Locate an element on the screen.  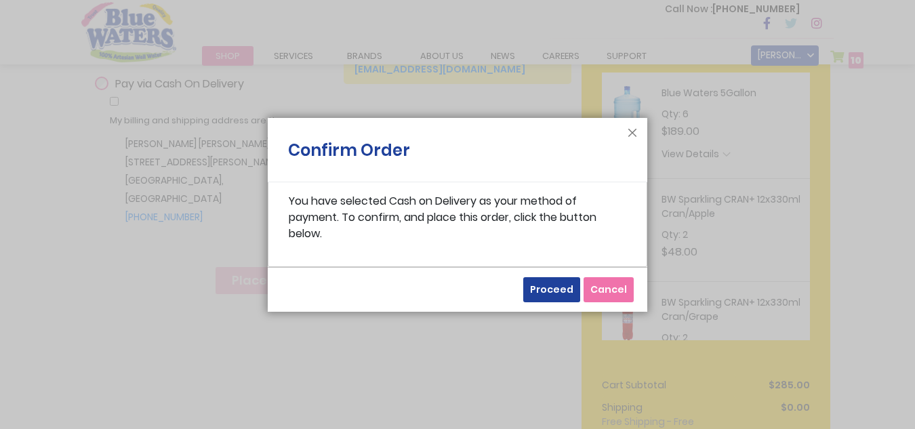
p: You have selected Cash on Delivery as your method of payment. To confirm, and place this order, c... is located at coordinates (457, 218).